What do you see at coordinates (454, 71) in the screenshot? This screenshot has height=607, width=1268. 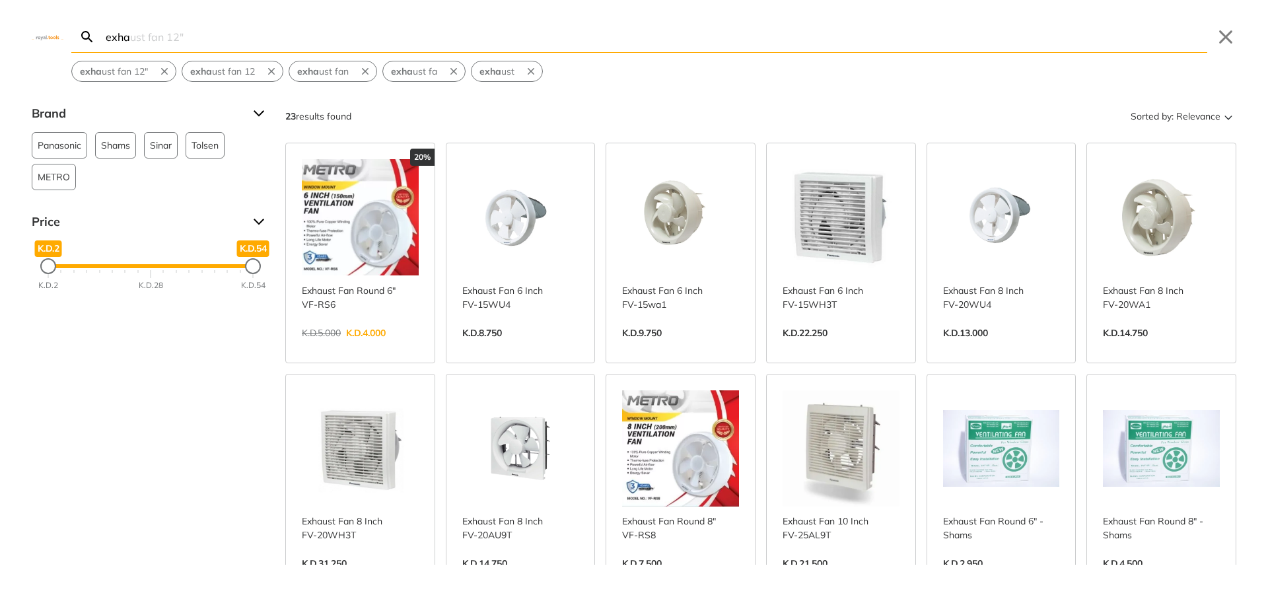 I see `svg: Remove suggestion: exhaust fa` at bounding box center [454, 71].